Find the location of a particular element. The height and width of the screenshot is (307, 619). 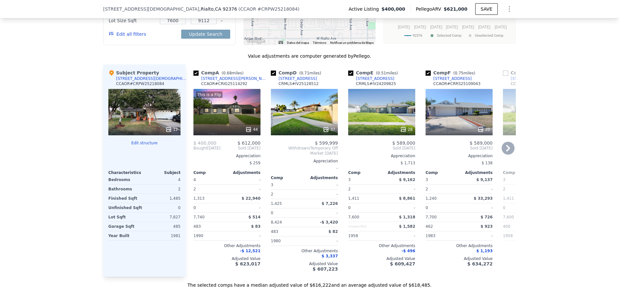

span: 1,313 is located at coordinates (199, 199).